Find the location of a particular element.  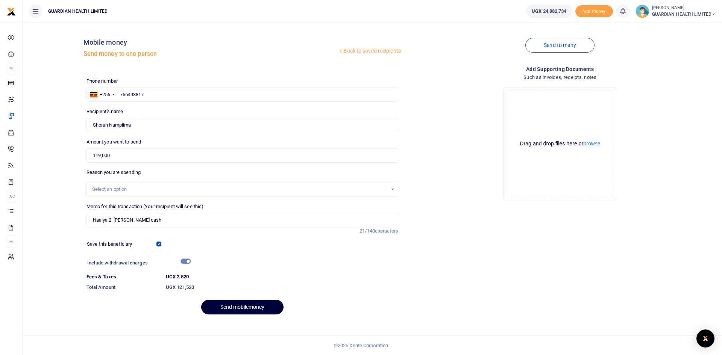

input: UGX is located at coordinates (242, 156).